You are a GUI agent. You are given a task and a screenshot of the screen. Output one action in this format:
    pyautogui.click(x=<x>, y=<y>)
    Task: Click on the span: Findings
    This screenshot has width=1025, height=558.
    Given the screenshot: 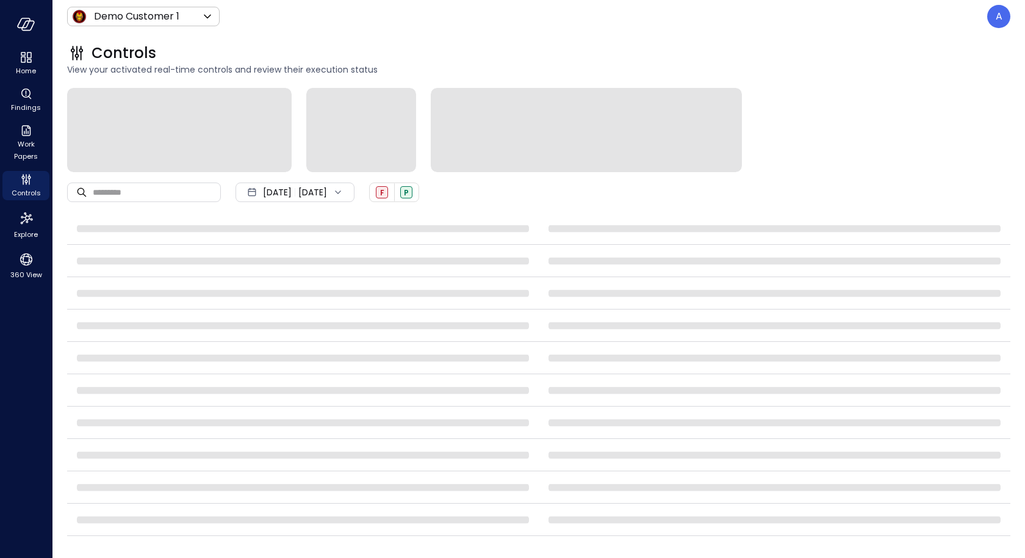 What is the action you would take?
    pyautogui.click(x=26, y=107)
    